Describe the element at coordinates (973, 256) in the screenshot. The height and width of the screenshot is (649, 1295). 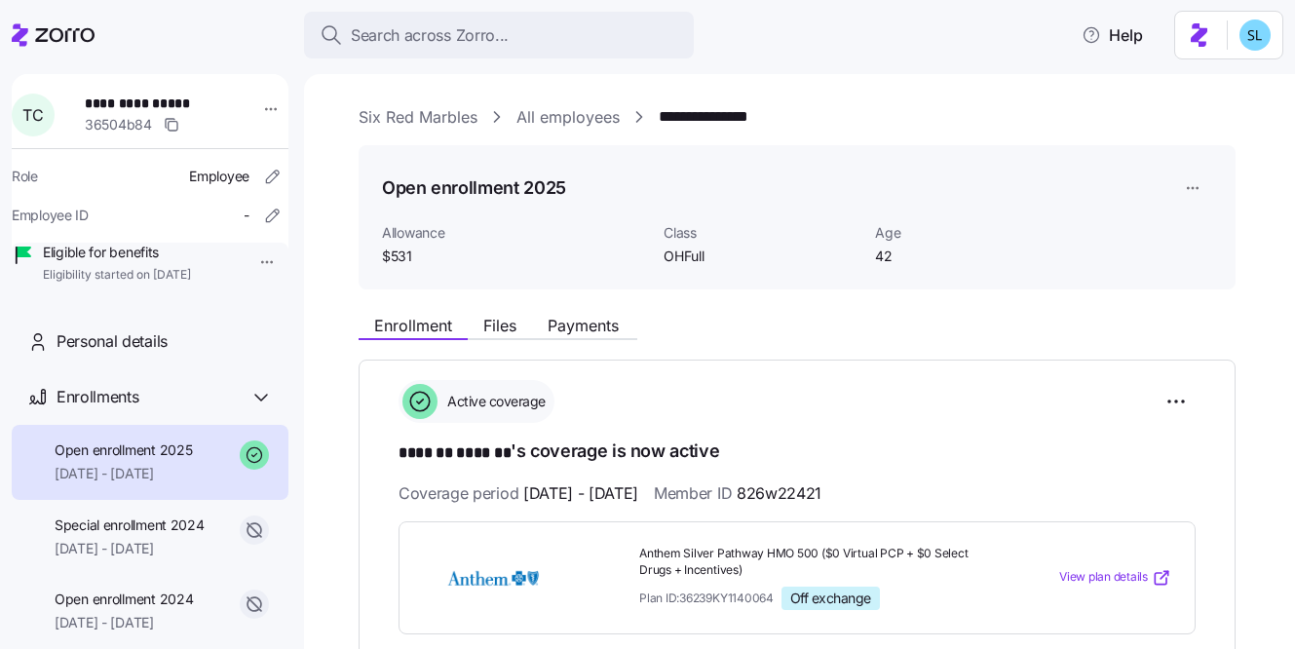
I see `span: 42` at that location.